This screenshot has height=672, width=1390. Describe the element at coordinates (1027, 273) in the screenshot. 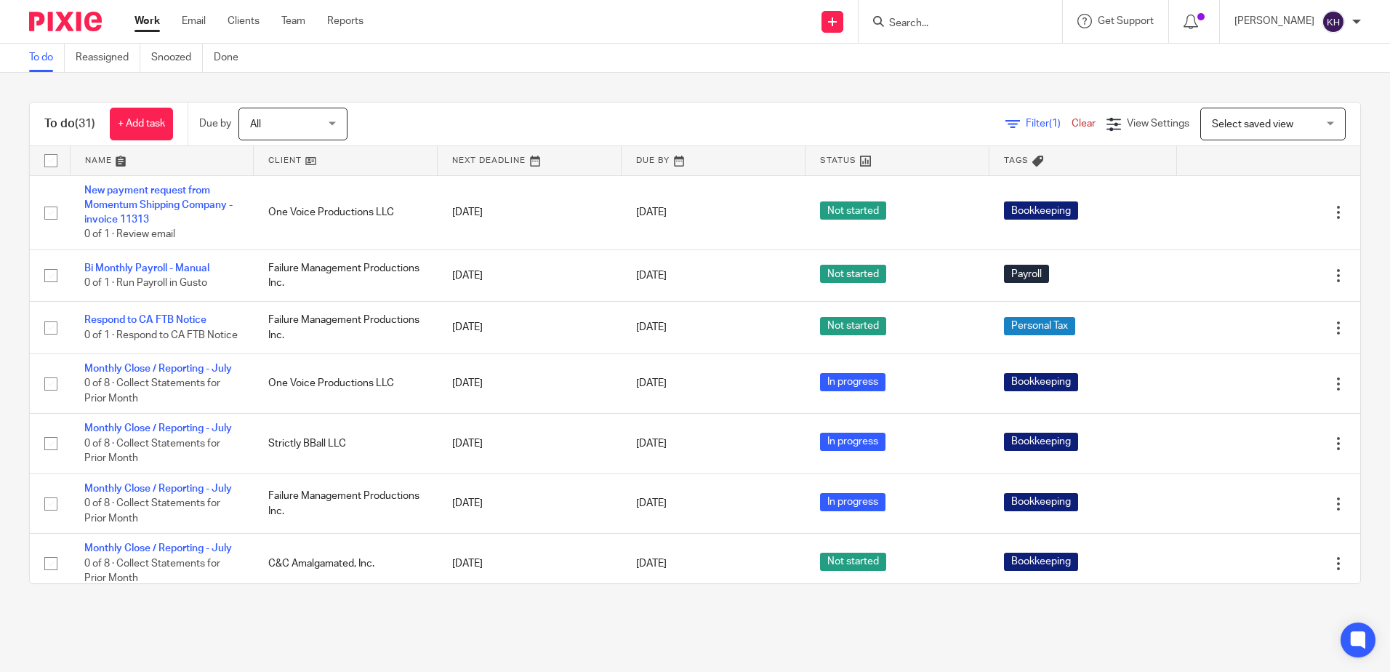

I see `span: Payroll` at that location.